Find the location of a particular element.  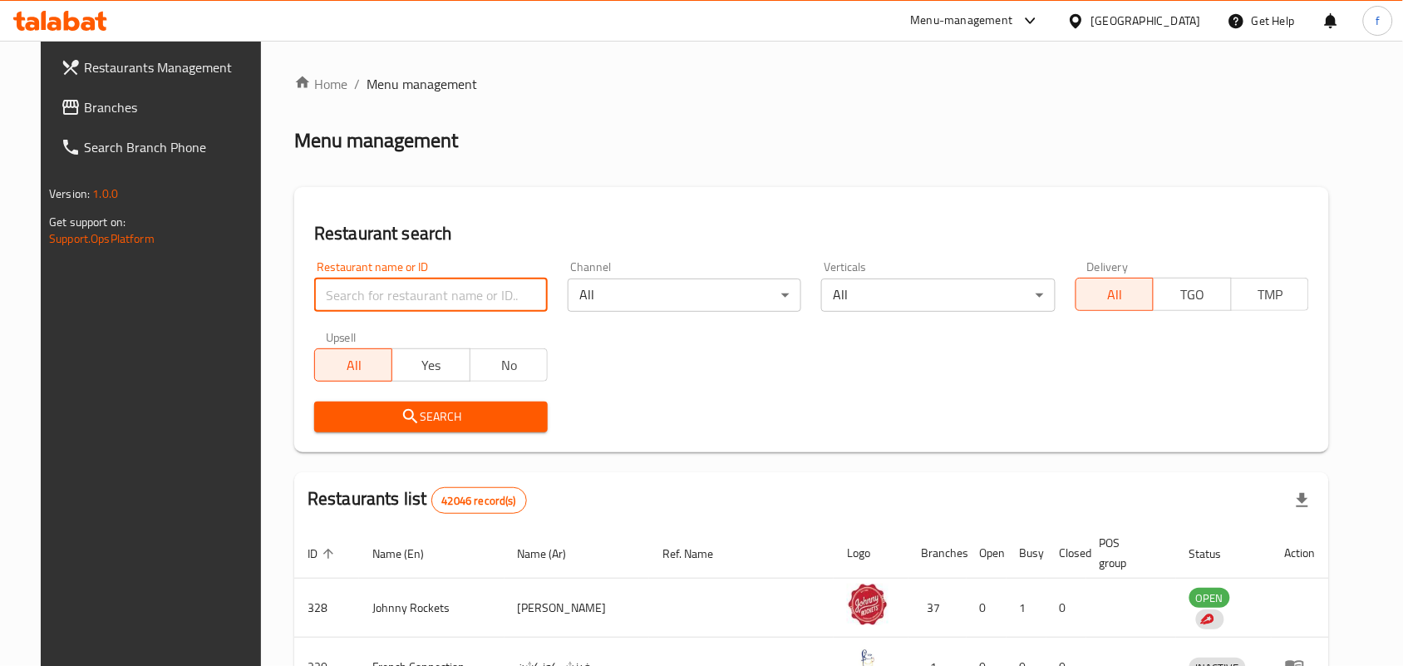

span: 42046 record(s) is located at coordinates (479, 500).